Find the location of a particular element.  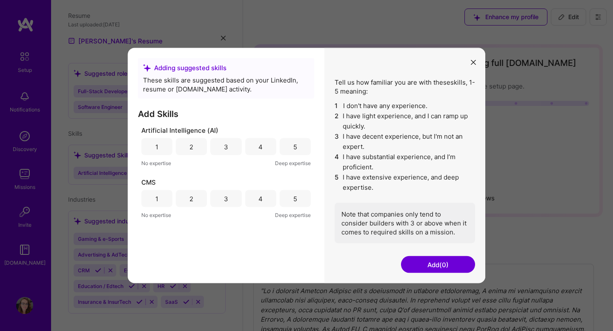

li: I have substantial experience, and I’m proficient. is located at coordinates (405, 162).